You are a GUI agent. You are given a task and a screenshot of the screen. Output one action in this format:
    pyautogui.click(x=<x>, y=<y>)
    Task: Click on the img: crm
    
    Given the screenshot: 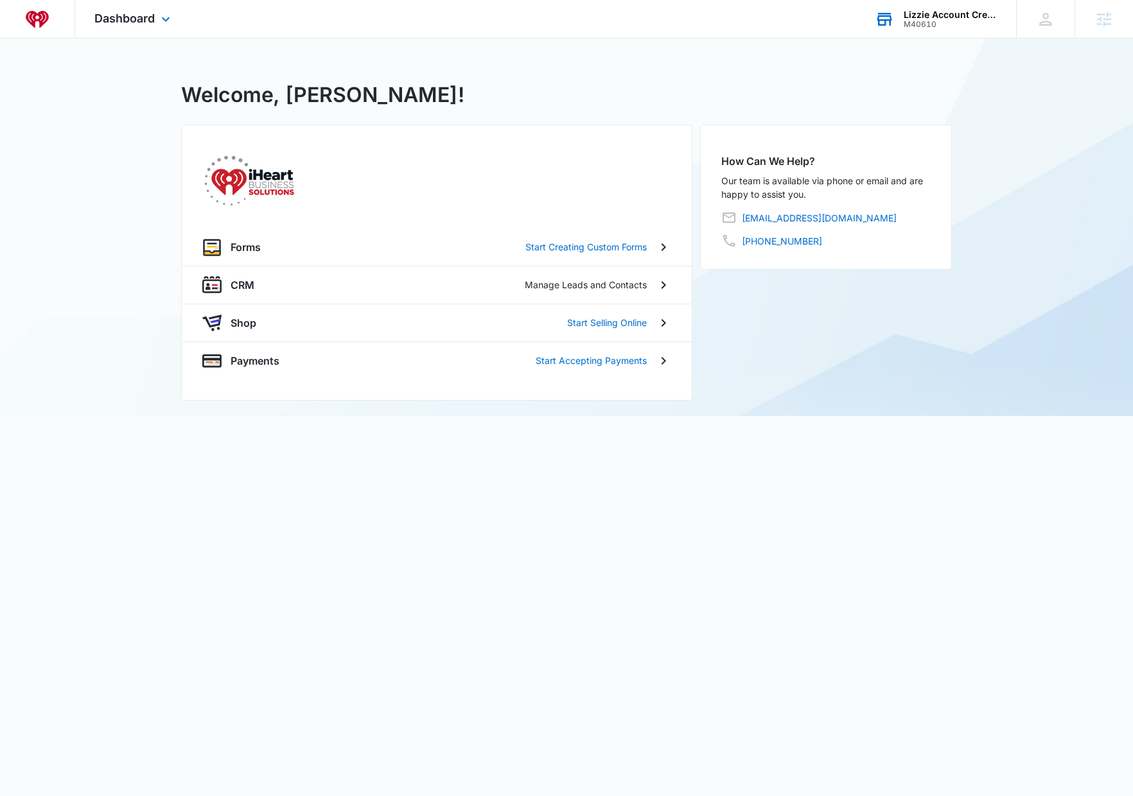 What is the action you would take?
    pyautogui.click(x=212, y=285)
    